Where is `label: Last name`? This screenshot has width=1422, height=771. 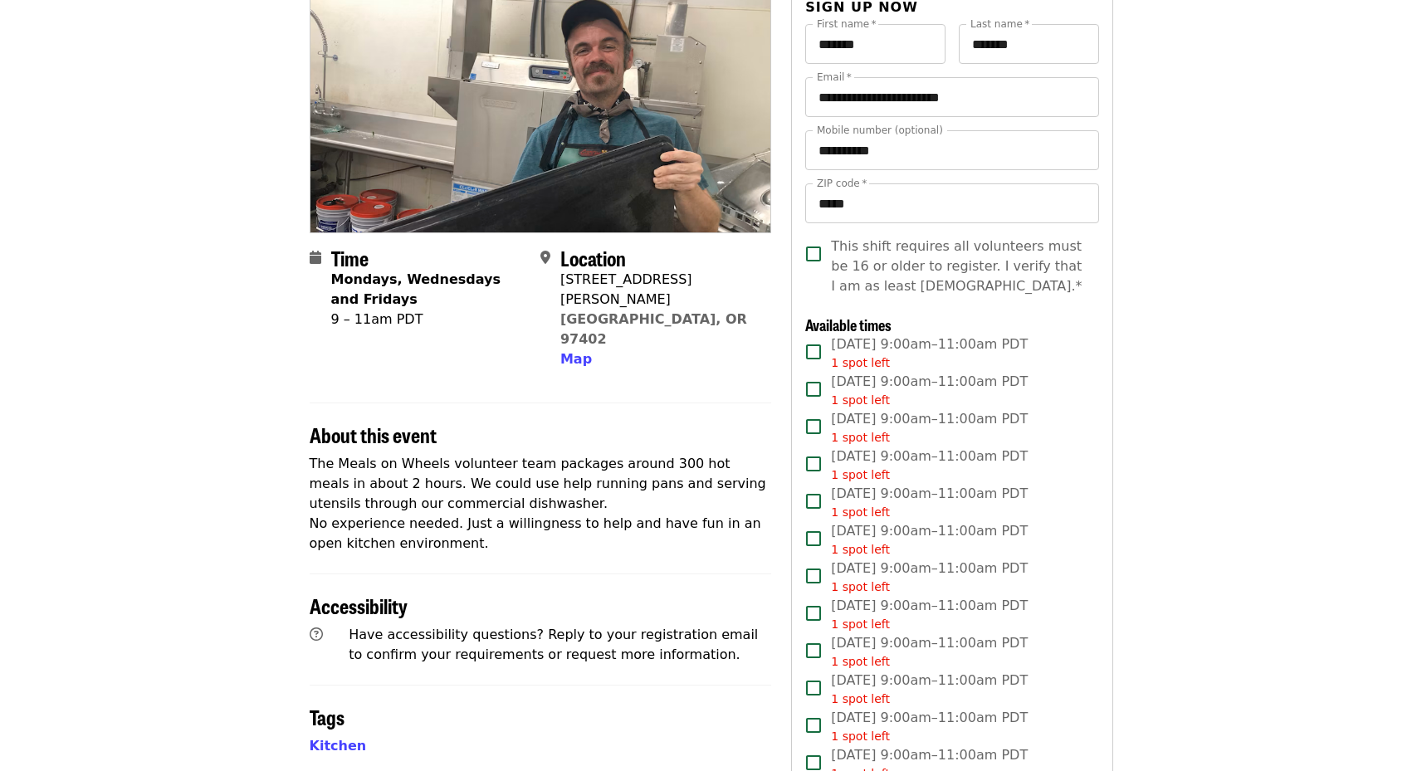 label: Last name is located at coordinates (999, 24).